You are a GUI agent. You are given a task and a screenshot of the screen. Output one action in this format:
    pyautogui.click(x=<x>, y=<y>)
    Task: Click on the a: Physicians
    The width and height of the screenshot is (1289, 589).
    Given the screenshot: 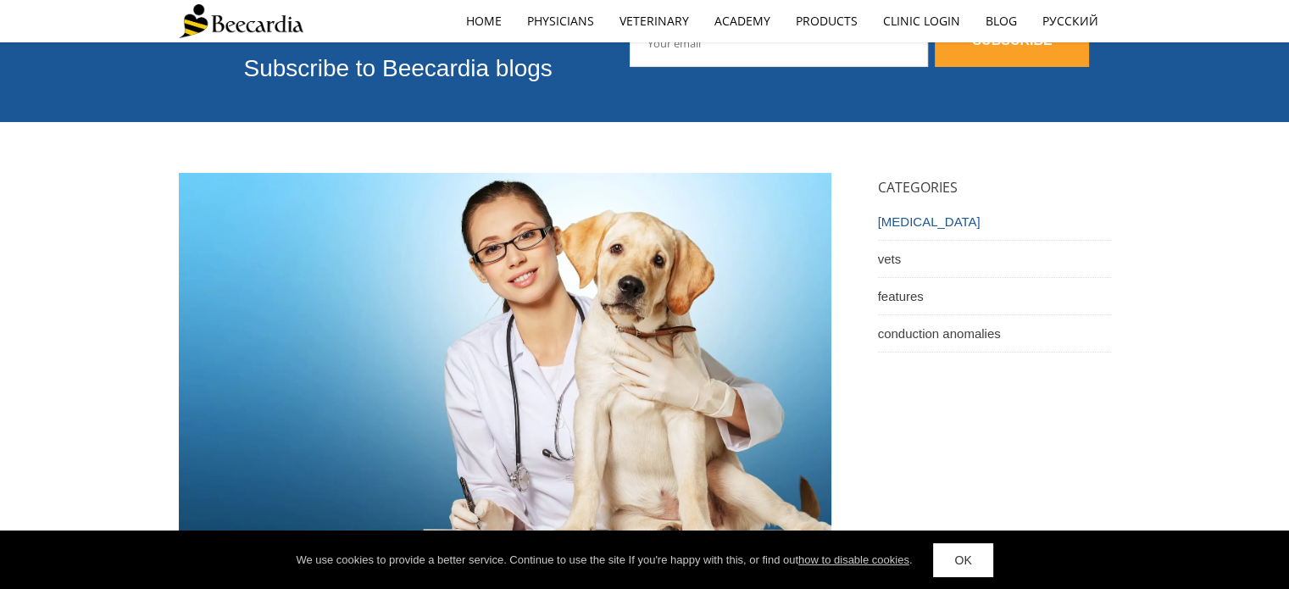 What is the action you would take?
    pyautogui.click(x=560, y=21)
    